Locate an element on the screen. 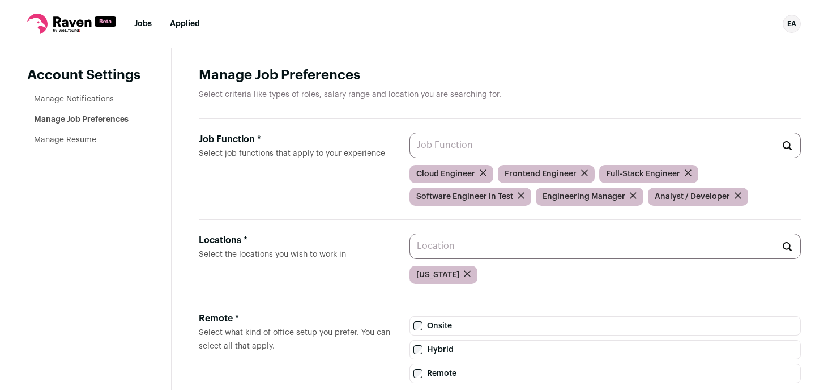 The width and height of the screenshot is (828, 390). input: Remote is located at coordinates (418, 373).